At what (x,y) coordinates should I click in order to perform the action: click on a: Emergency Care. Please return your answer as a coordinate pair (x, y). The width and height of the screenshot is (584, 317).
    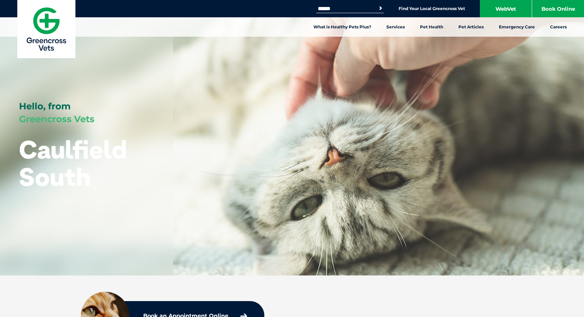
    Looking at the image, I should click on (517, 27).